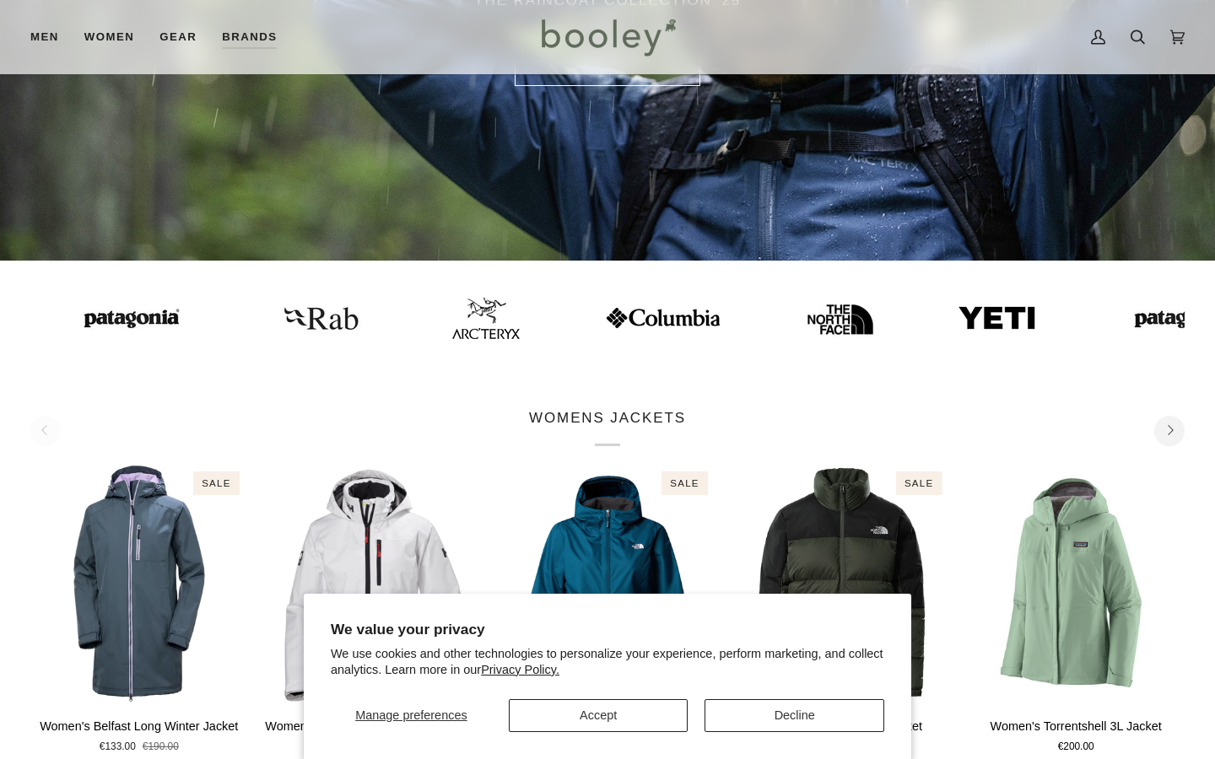 This screenshot has width=1215, height=759. Describe the element at coordinates (607, 584) in the screenshot. I see `product-grid-item-variant: XS / Midnight Petrol` at that location.